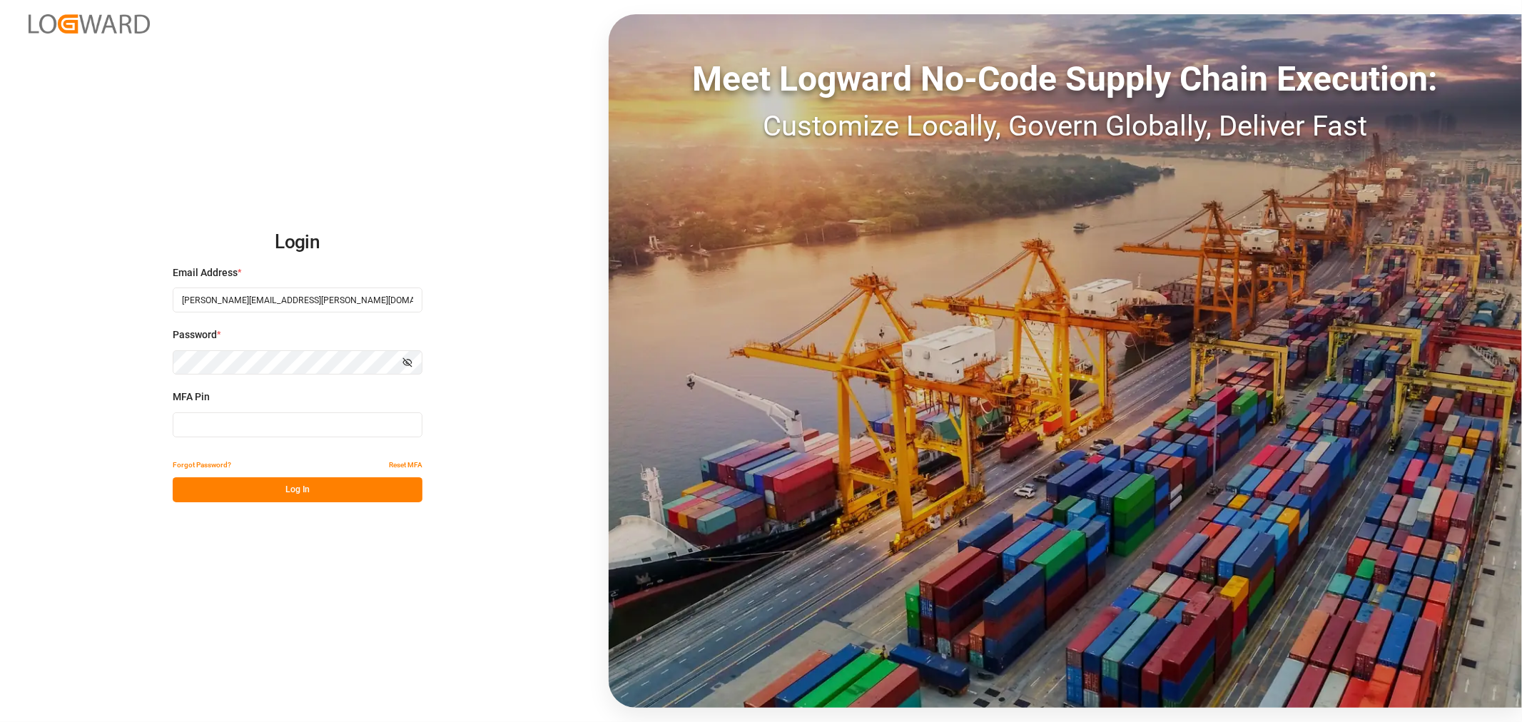  I want to click on input: Enter your email, so click(297, 300).